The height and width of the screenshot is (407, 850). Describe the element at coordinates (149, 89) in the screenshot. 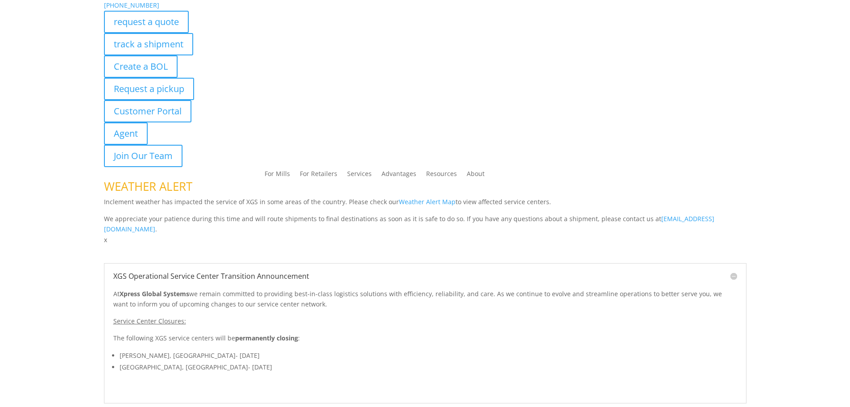

I see `a: Request a pickup` at that location.